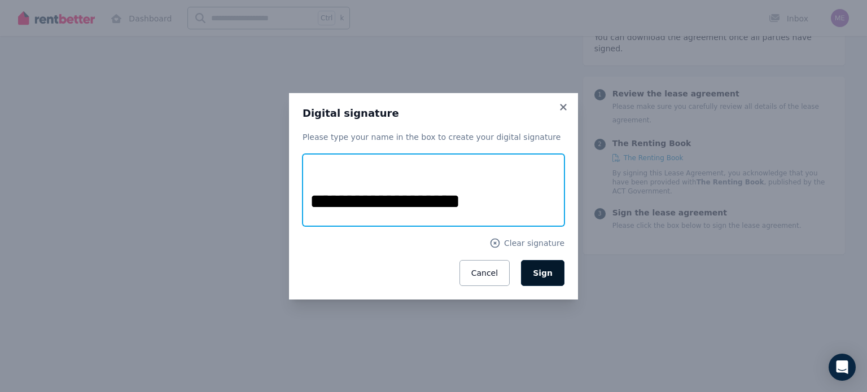  What do you see at coordinates (542, 273) in the screenshot?
I see `button: Sign` at bounding box center [542, 273].